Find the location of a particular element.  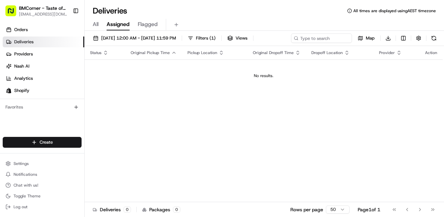

a: Providers is located at coordinates (43, 54).